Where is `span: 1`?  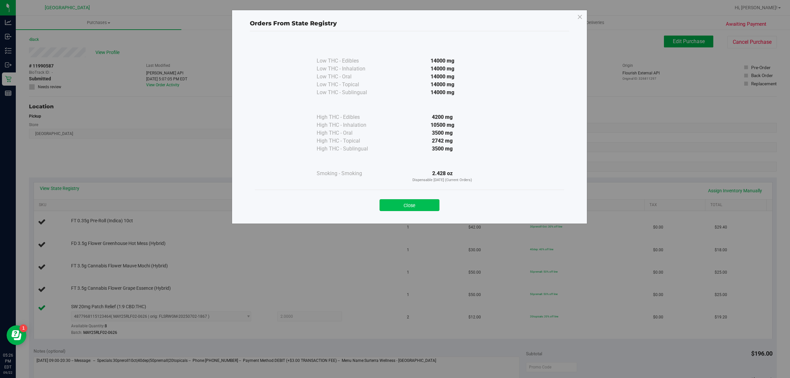 span: 1 is located at coordinates (4, 4).